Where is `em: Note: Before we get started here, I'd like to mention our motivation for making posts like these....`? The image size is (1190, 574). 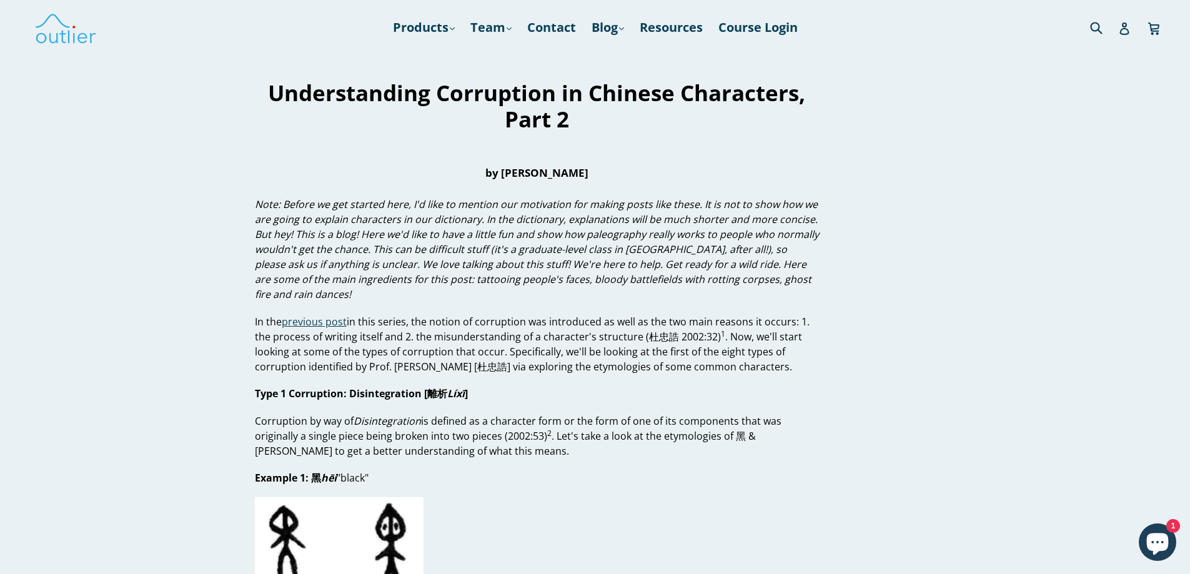 em: Note: Before we get started here, I'd like to mention our motivation for making posts like these.... is located at coordinates (537, 249).